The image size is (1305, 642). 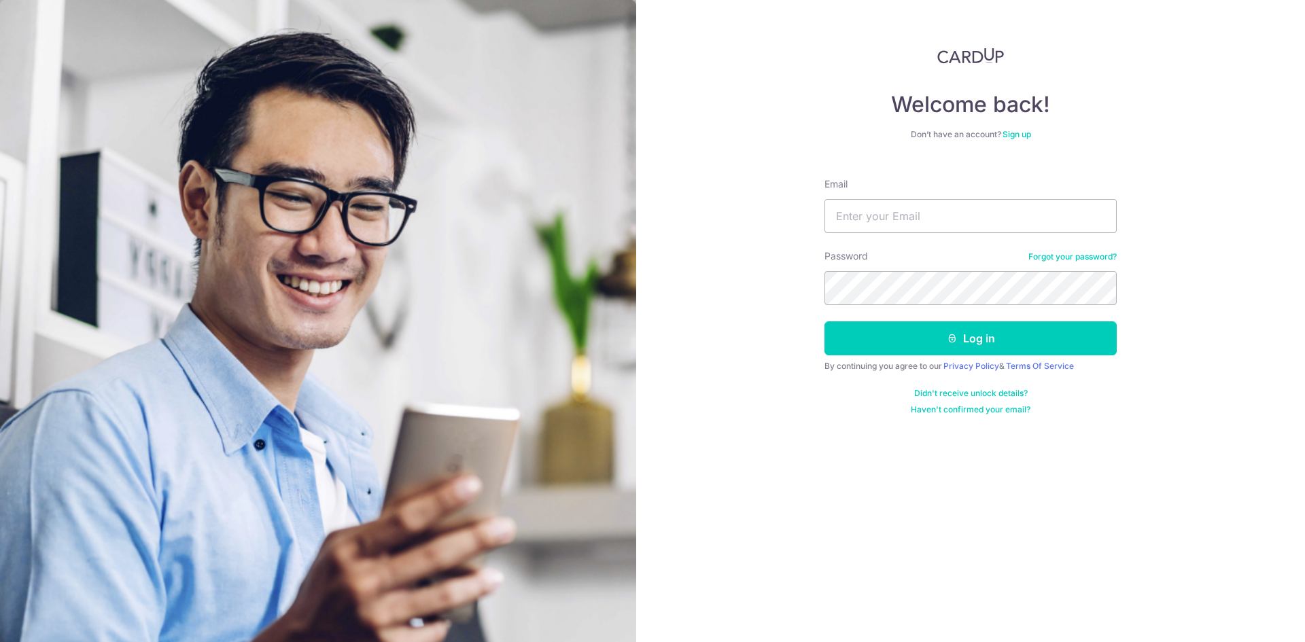 What do you see at coordinates (836, 184) in the screenshot?
I see `label: Email` at bounding box center [836, 184].